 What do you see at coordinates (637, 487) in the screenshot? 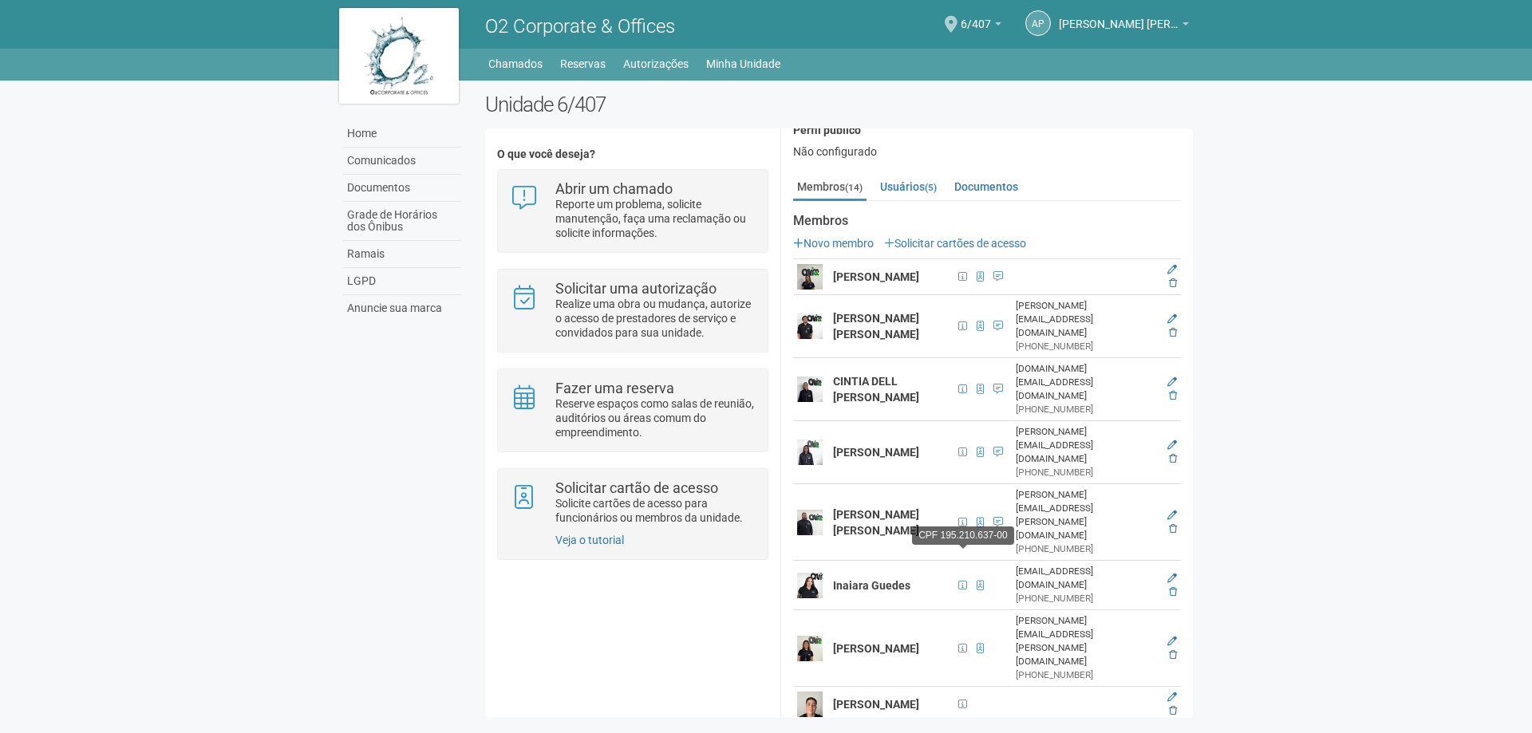
I see `strong: Solicitar cartão de acesso` at bounding box center [637, 487].